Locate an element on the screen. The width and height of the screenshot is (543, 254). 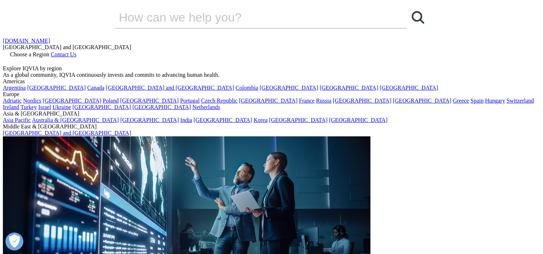
div: Americas is located at coordinates (271, 81).